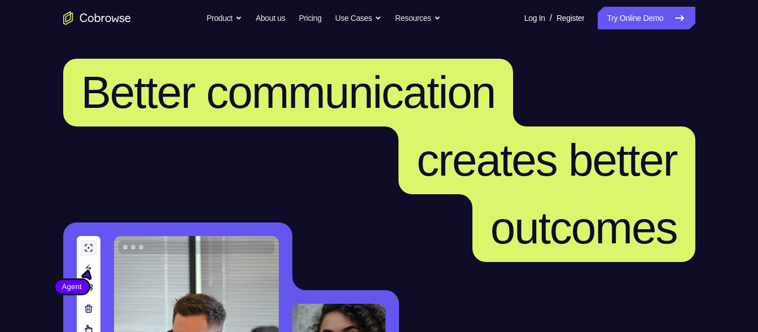 The image size is (758, 332). What do you see at coordinates (289, 92) in the screenshot?
I see `span: Better communication` at bounding box center [289, 92].